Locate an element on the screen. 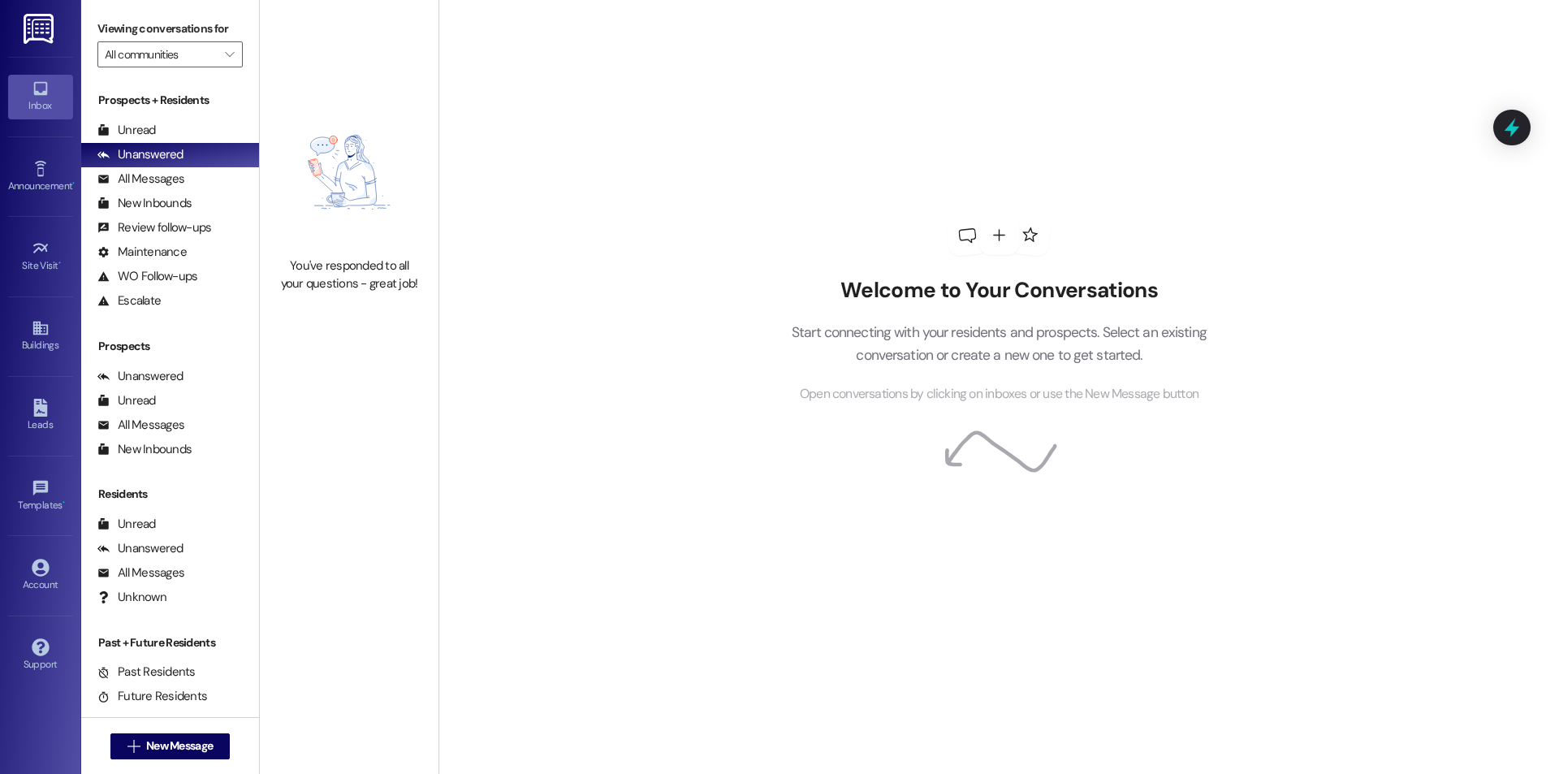 The width and height of the screenshot is (1559, 774). img: empty-state is located at coordinates (349, 172).